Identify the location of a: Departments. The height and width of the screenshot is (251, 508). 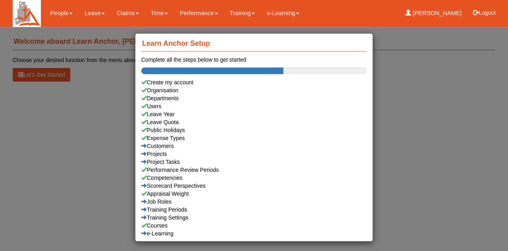
(254, 98).